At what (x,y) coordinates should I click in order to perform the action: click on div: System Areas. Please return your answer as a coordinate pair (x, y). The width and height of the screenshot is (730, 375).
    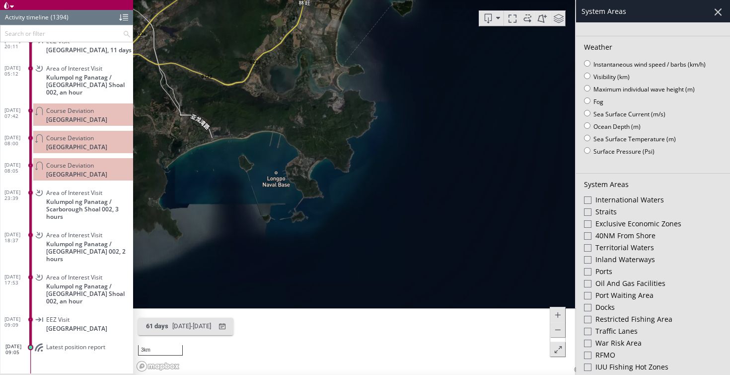
    Looking at the image, I should click on (653, 184).